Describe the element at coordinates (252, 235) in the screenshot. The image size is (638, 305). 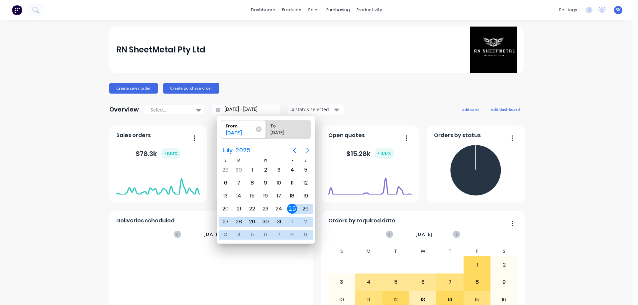
I see `div: Tuesday, August 5, 2025` at that location.